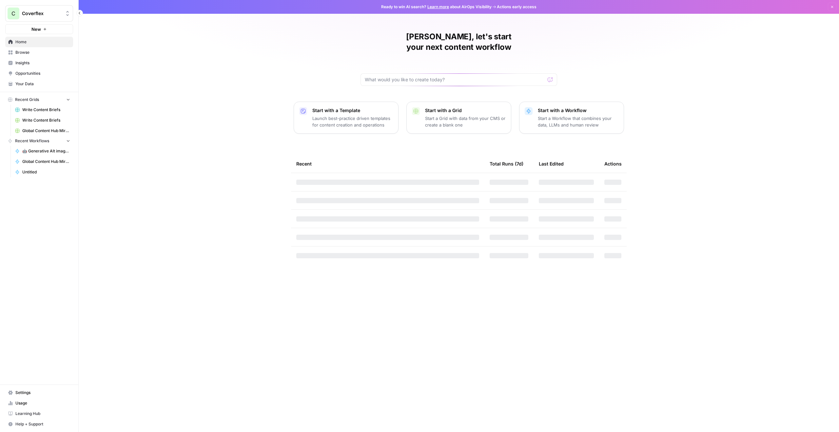  What do you see at coordinates (43, 63) in the screenshot?
I see `span: Insights` at bounding box center [43, 63].